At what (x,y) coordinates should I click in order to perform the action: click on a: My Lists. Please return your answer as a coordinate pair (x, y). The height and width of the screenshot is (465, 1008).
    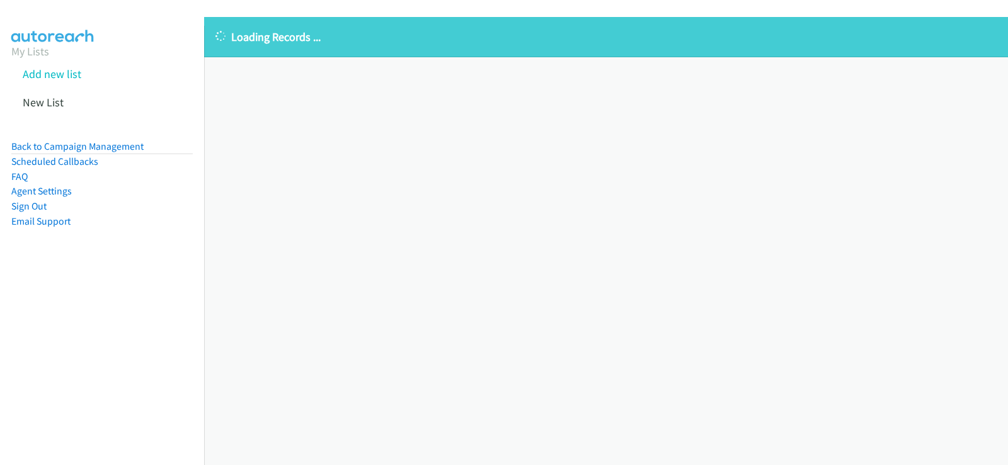
    Looking at the image, I should click on (30, 51).